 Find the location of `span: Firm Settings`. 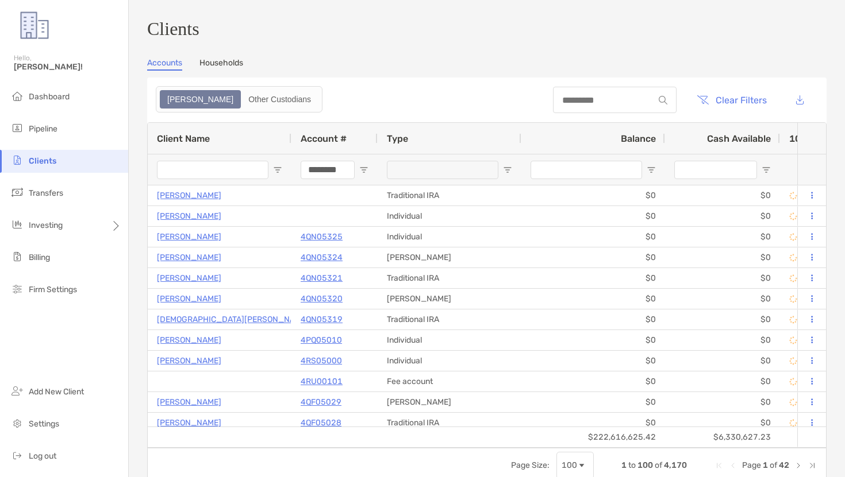

span: Firm Settings is located at coordinates (53, 290).